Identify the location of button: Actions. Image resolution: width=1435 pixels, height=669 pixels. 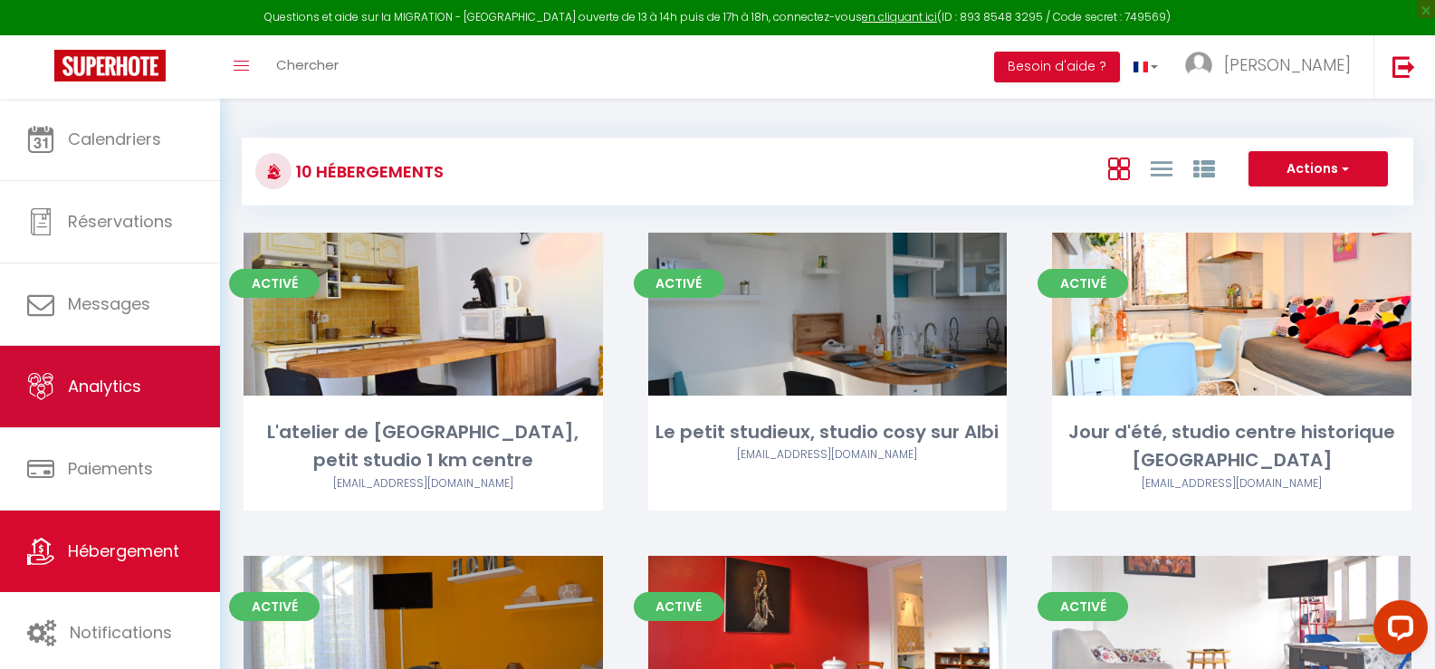
(1318, 169).